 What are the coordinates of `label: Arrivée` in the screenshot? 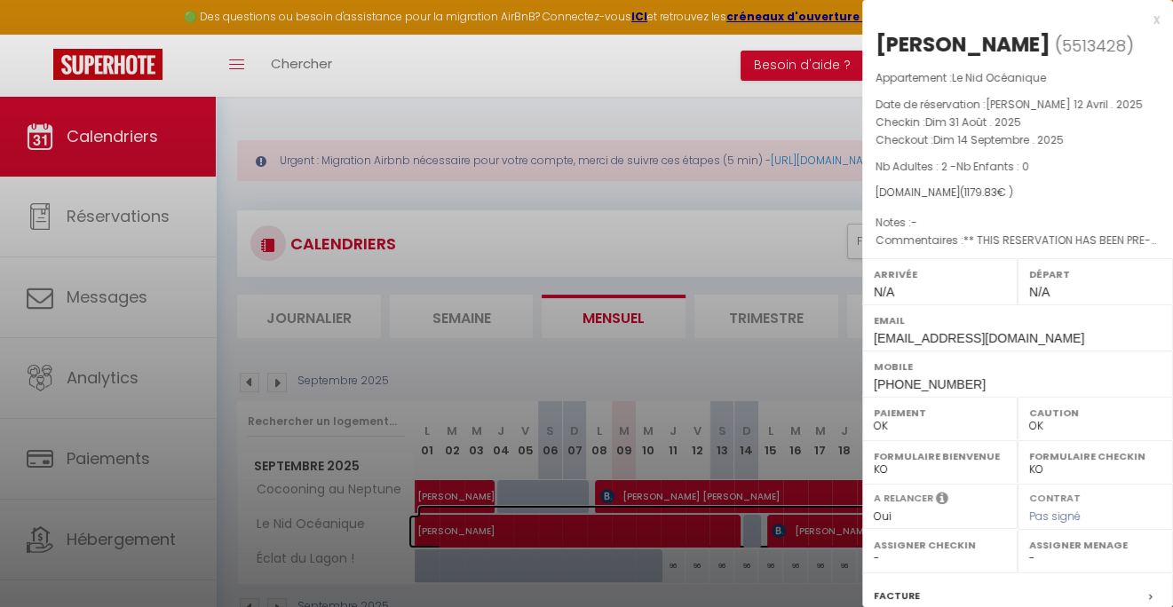 It's located at (940, 274).